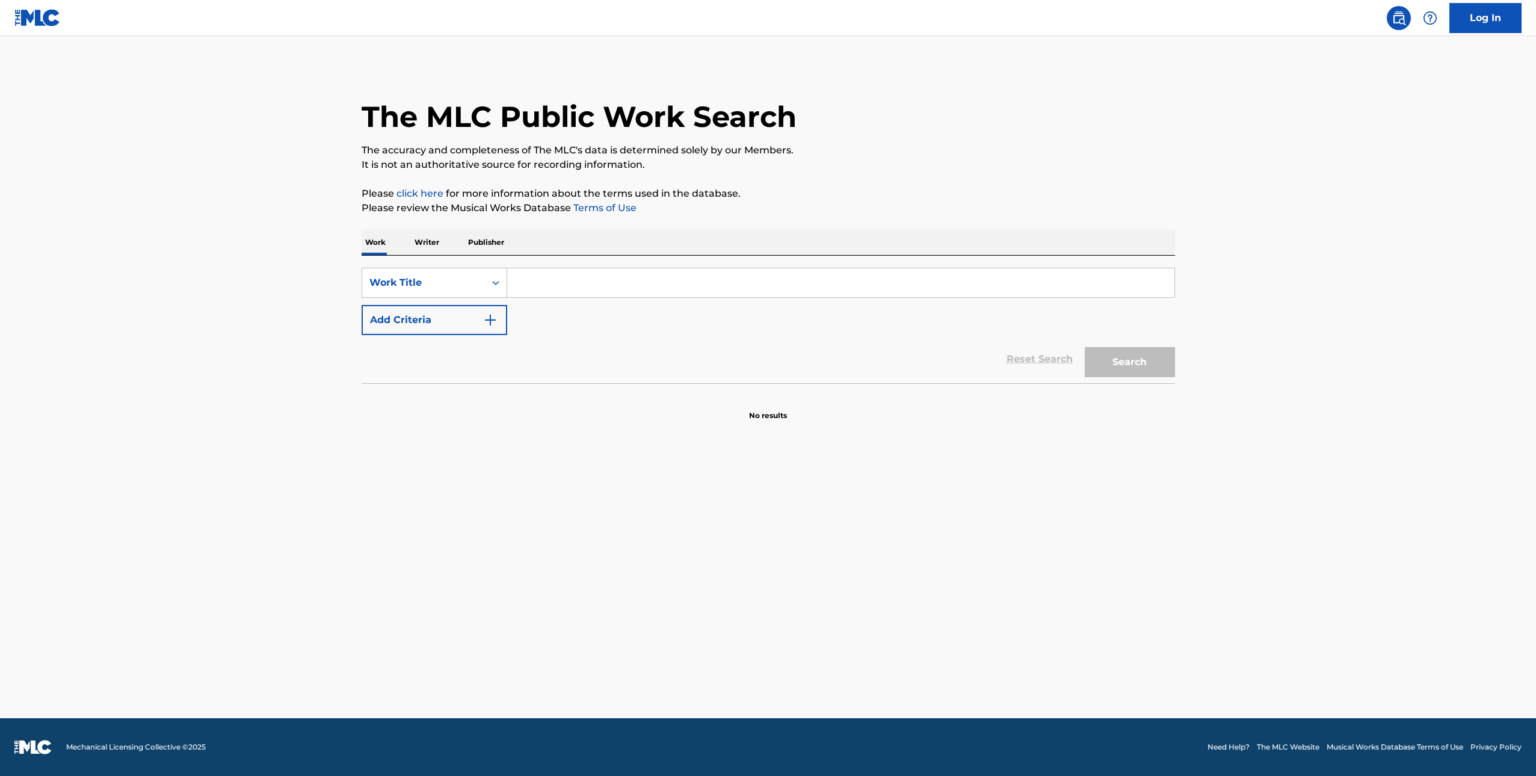  I want to click on img: 9d2ae6d4665cec9f34b9.svg, so click(490, 320).